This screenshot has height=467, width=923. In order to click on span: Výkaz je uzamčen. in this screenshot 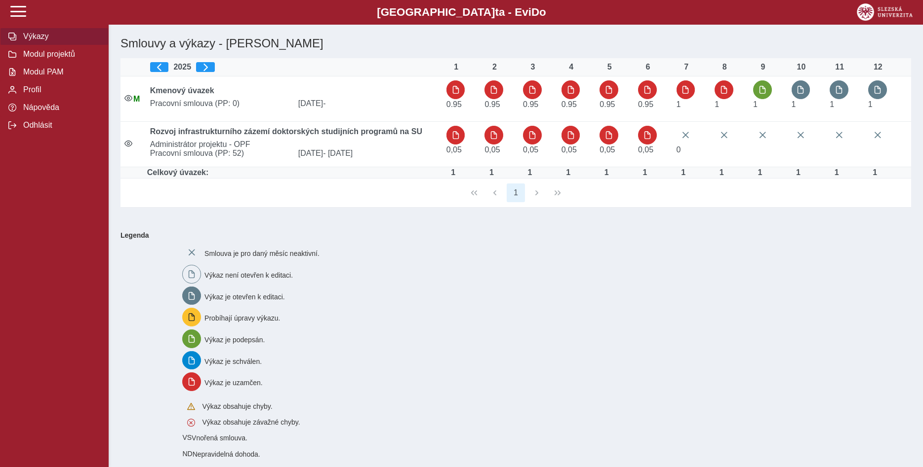, I will do `click(234, 383)`.